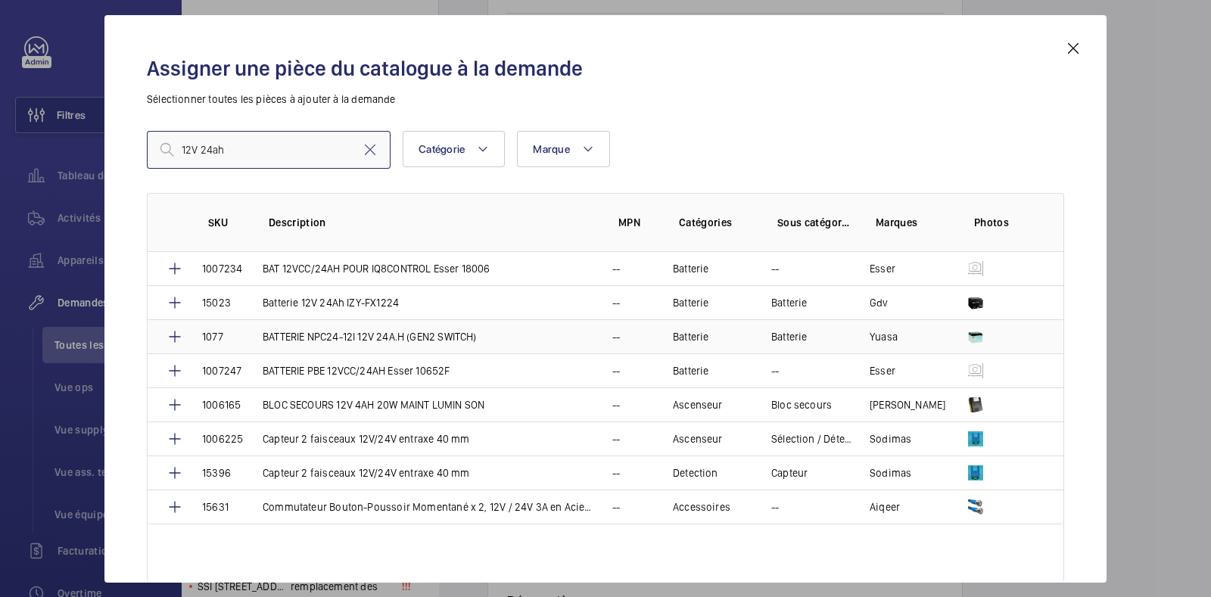 This screenshot has width=1211, height=597. Describe the element at coordinates (222, 439) in the screenshot. I see `p: 1006225` at that location.